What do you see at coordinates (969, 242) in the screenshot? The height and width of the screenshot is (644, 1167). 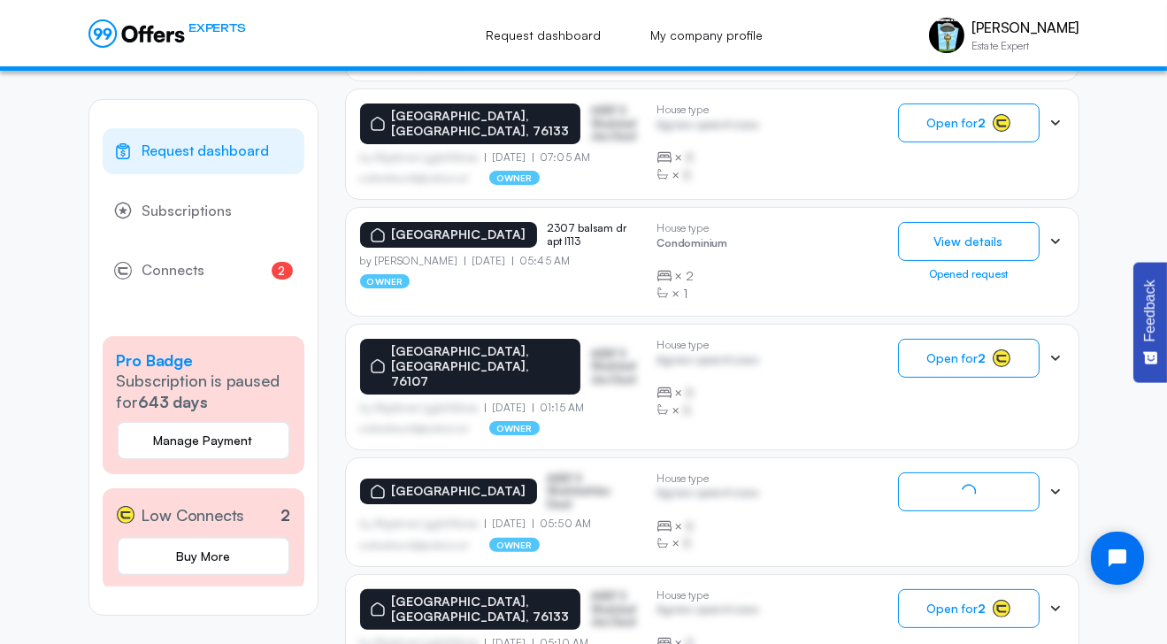 I see `button: View details` at bounding box center [969, 242].